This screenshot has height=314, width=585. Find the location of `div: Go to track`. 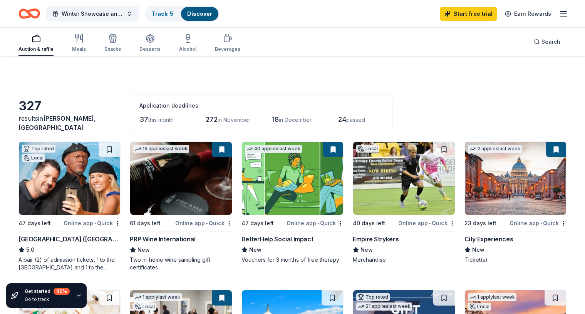

div: Go to track is located at coordinates (47, 300).